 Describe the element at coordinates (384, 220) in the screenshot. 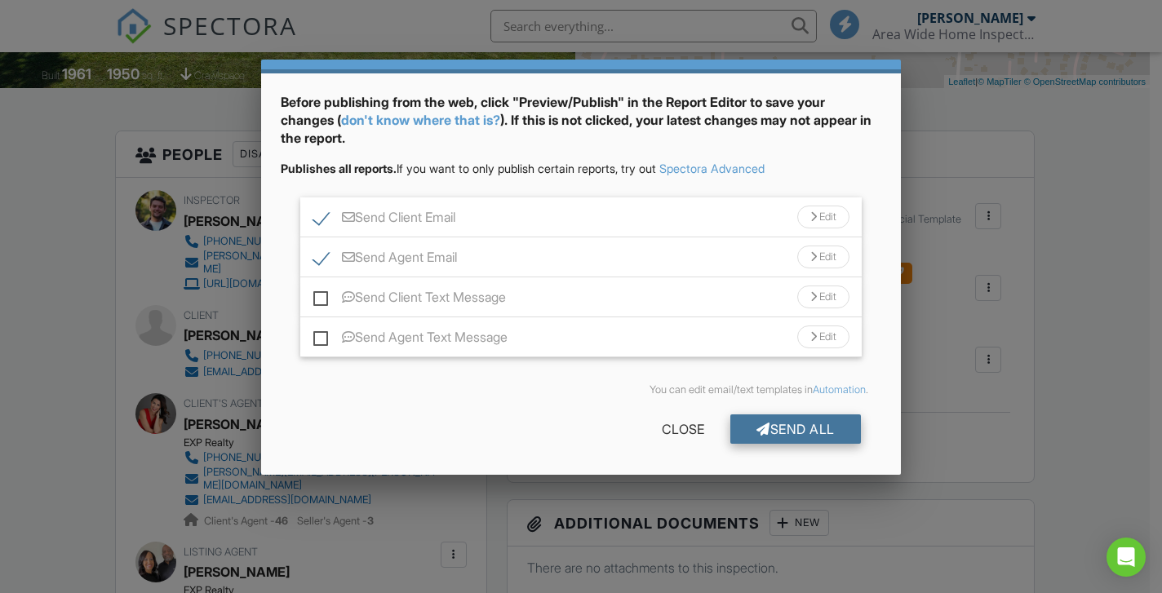

I see `label: Send Client Email` at that location.